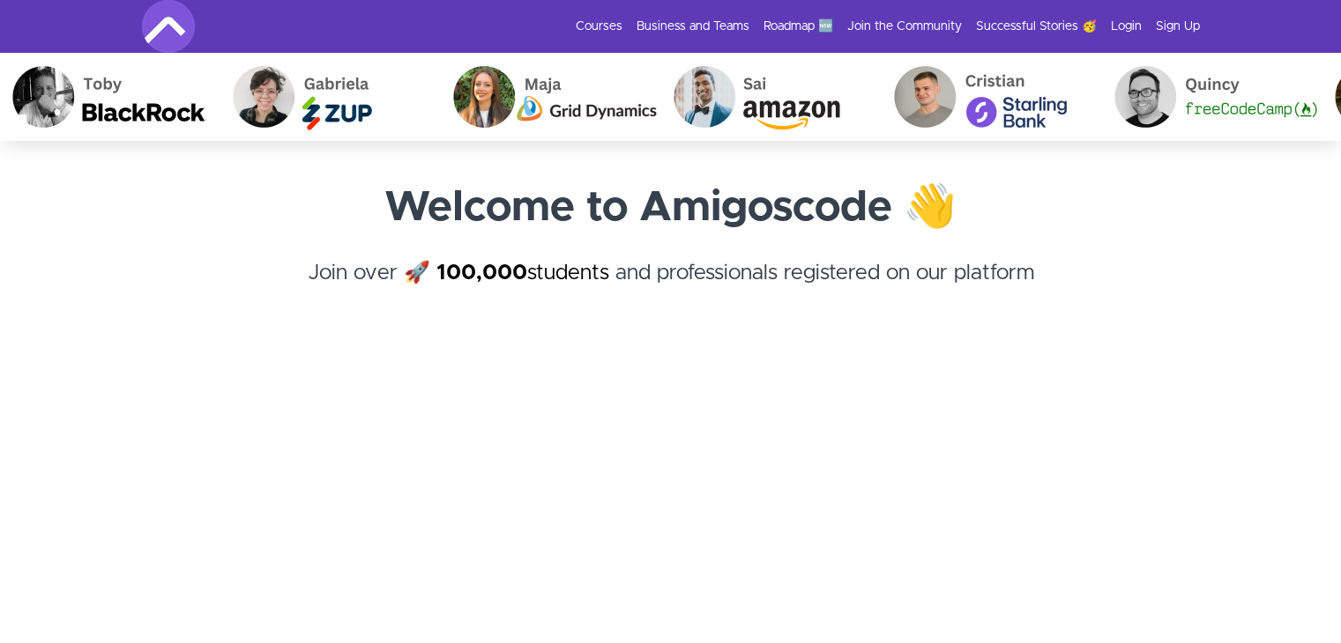 The width and height of the screenshot is (1341, 643). What do you see at coordinates (598, 26) in the screenshot?
I see `a: Courses` at bounding box center [598, 26].